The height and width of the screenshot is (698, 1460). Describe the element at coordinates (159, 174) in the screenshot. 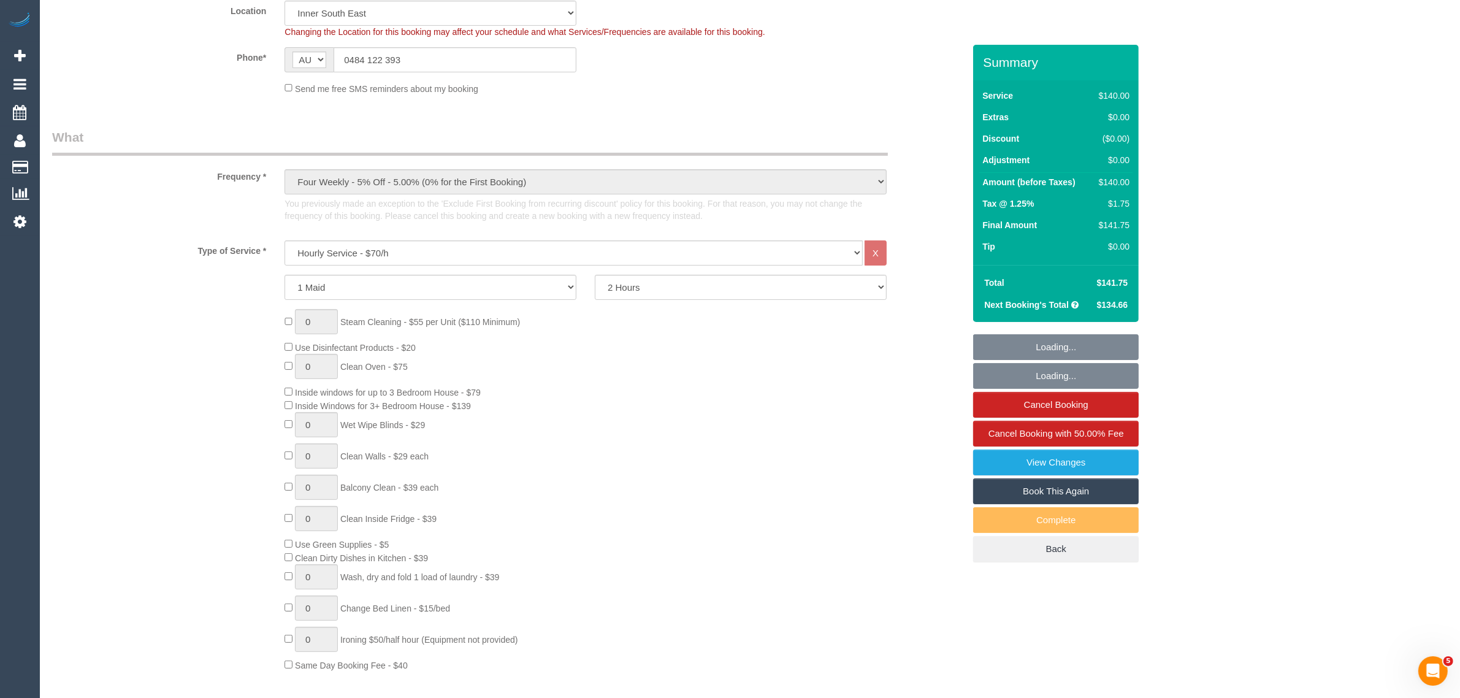

I see `label: Frequency *` at that location.